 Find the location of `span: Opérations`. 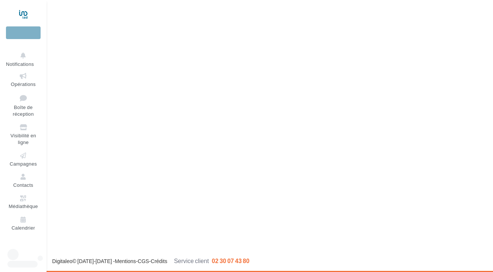

span: Opérations is located at coordinates (23, 84).